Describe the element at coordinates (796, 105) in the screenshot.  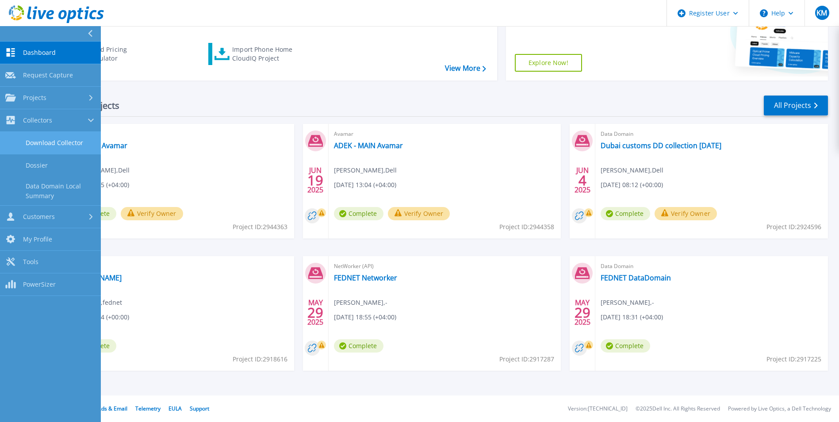
I see `a: All Projects` at that location.